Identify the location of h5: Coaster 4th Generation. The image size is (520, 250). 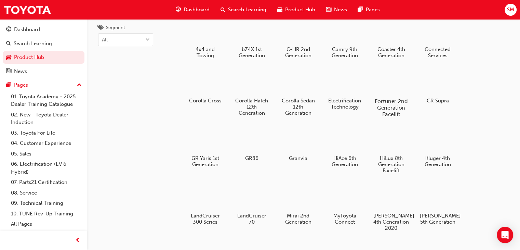
(391, 52).